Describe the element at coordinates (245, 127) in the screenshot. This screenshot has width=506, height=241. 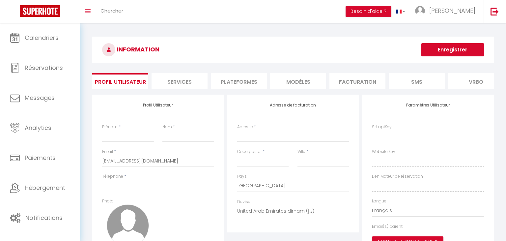
I see `label: Adresse` at that location.